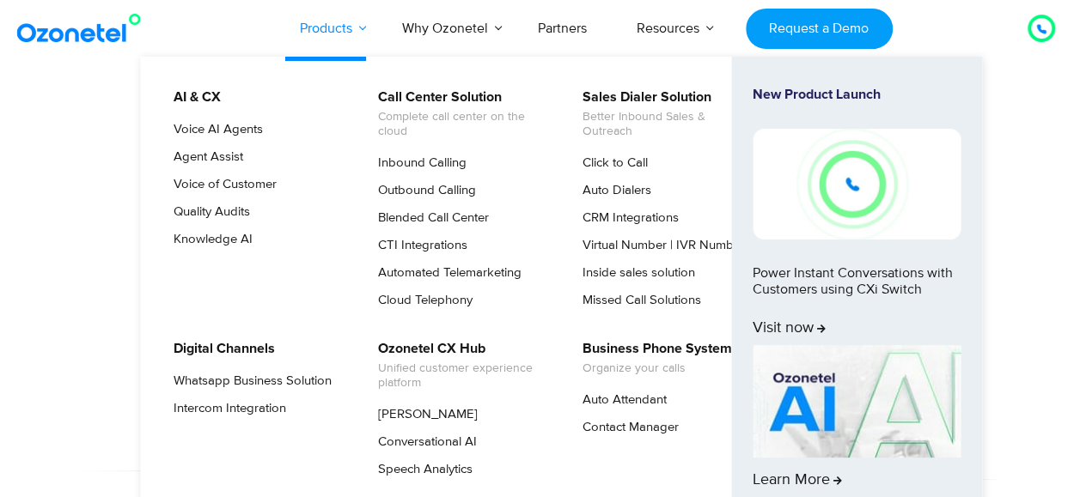 The height and width of the screenshot is (497, 1080). Describe the element at coordinates (417, 163) in the screenshot. I see `a: Inbound Calling` at that location.